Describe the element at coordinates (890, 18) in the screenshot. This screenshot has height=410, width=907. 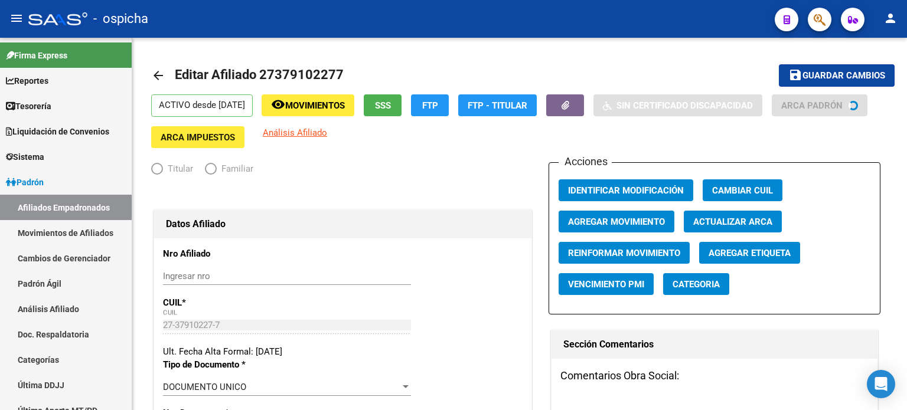
I see `mat-icon: person` at that location.